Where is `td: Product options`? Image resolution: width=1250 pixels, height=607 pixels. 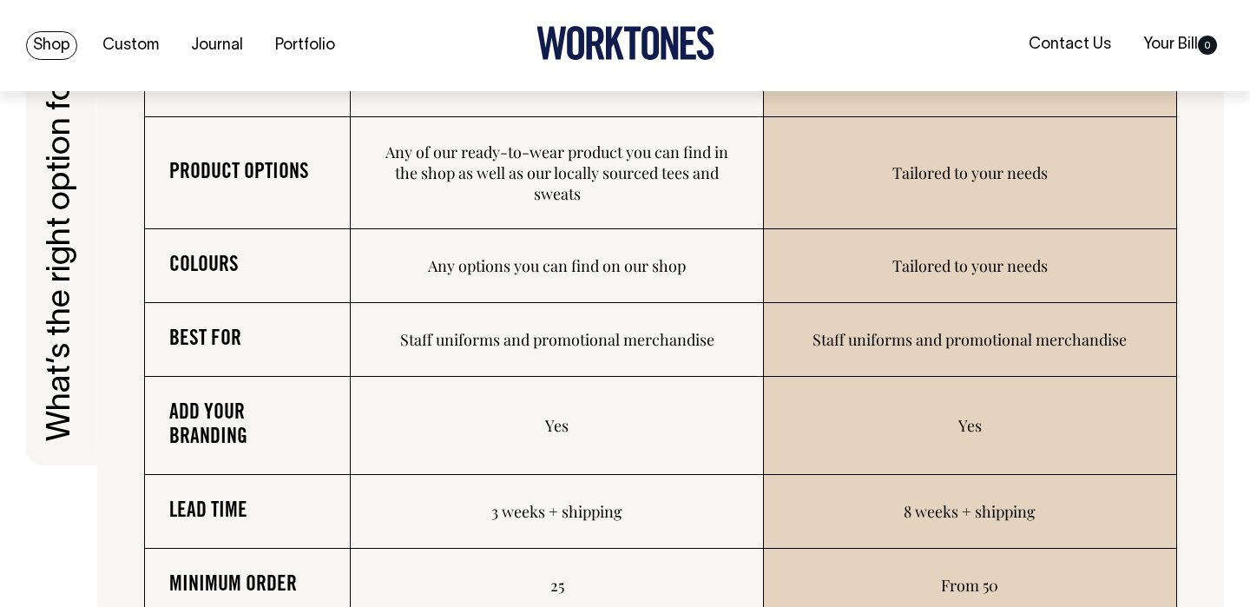
td: Product options is located at coordinates (248, 173).